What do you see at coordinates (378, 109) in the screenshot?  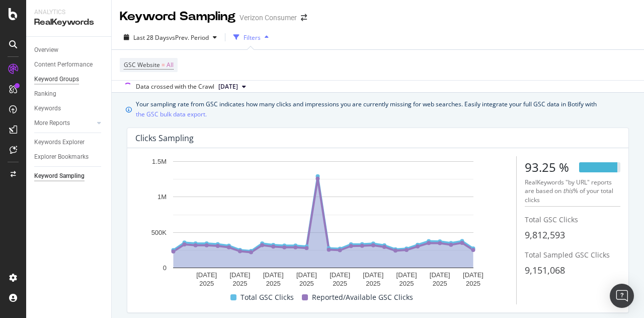 I see `div: info banner` at bounding box center [378, 109].